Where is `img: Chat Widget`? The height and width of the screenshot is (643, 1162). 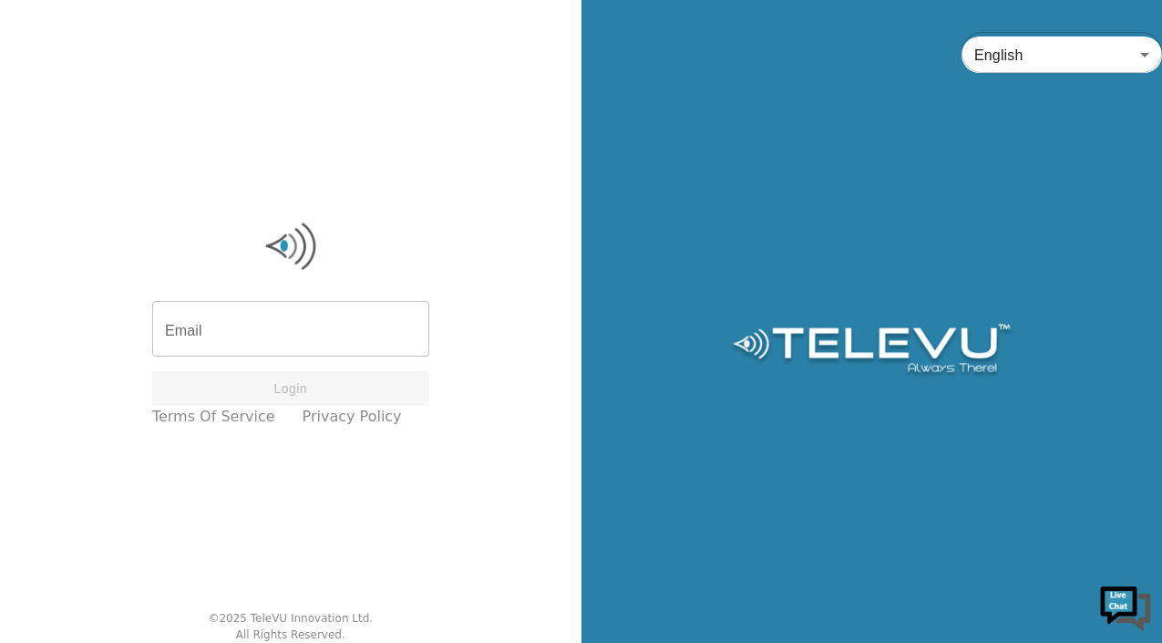
img: Chat Widget is located at coordinates (1126, 606).